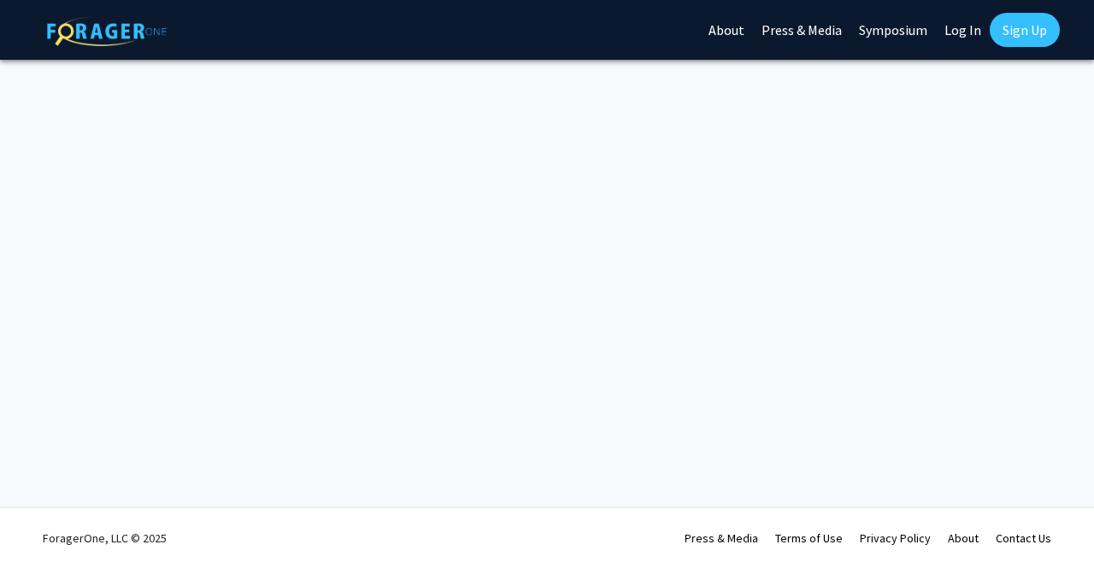 The width and height of the screenshot is (1094, 568). Describe the element at coordinates (1023, 538) in the screenshot. I see `a: Contact Us` at that location.